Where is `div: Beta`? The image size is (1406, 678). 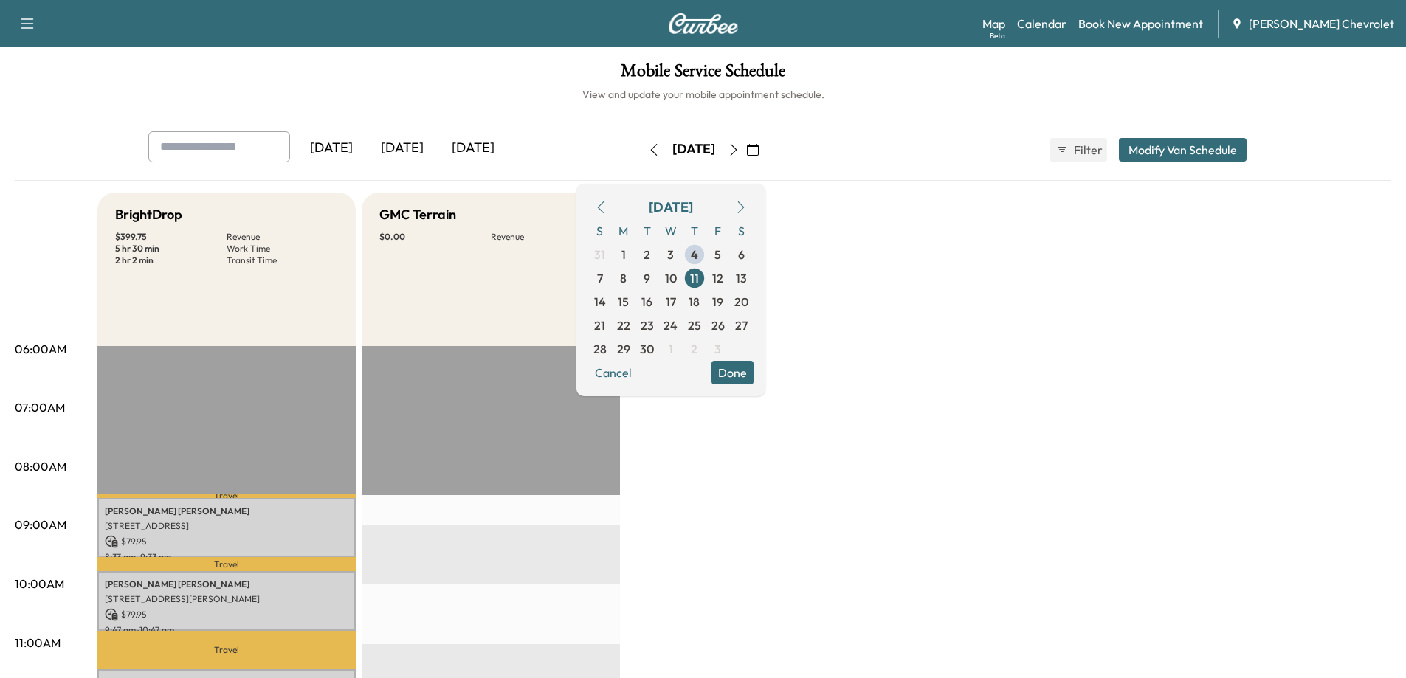 div: Beta is located at coordinates (997, 35).